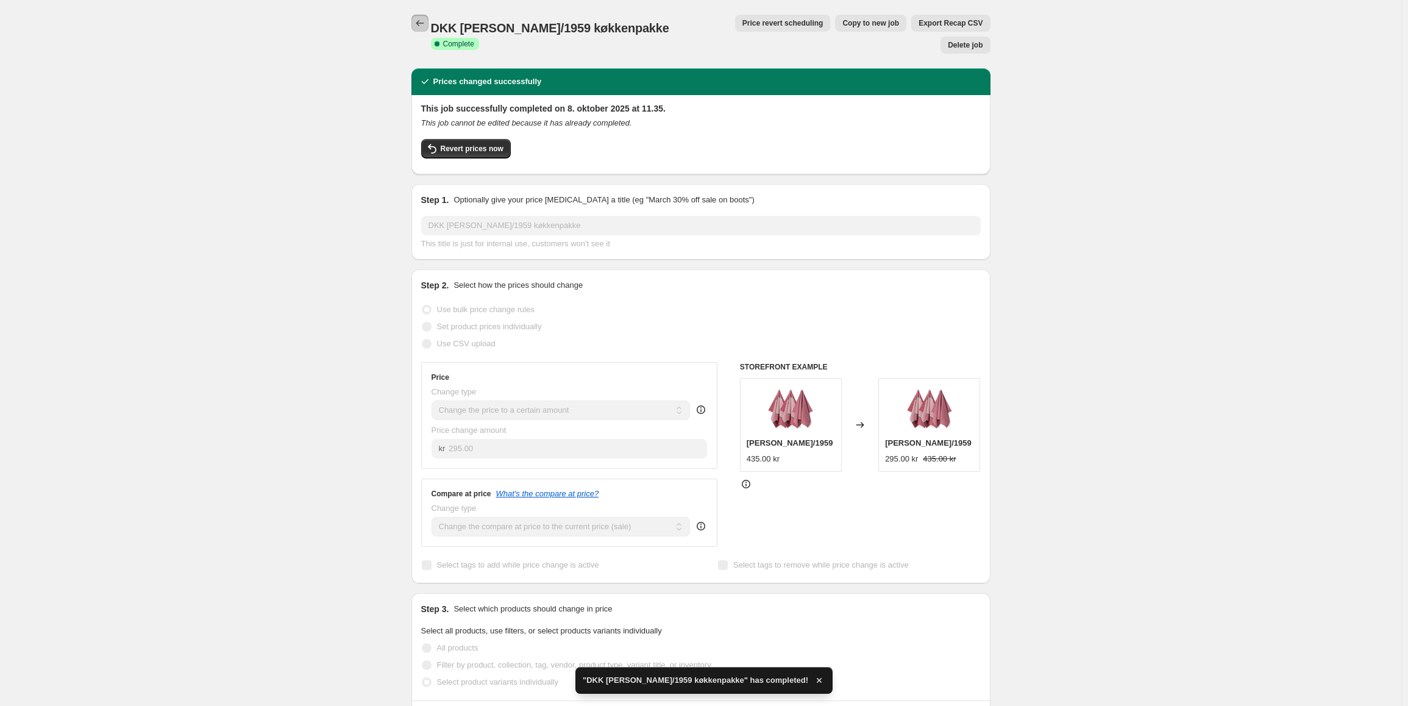 The height and width of the screenshot is (706, 1408). What do you see at coordinates (440, 377) in the screenshot?
I see `h3: Price` at bounding box center [440, 377].